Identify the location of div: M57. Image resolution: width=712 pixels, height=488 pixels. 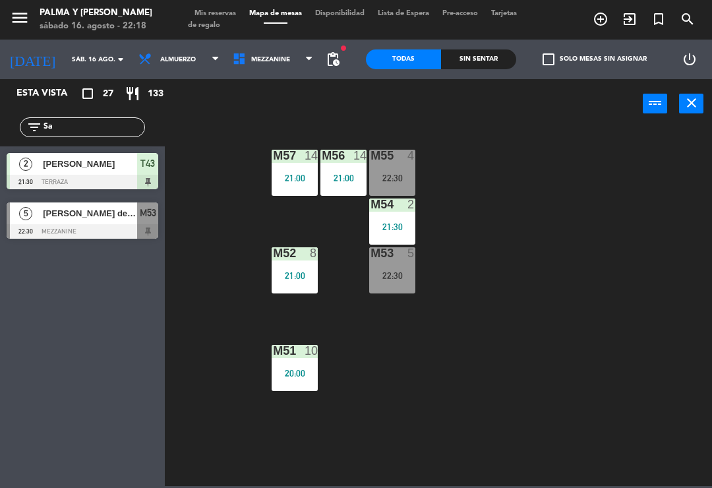
(273, 156).